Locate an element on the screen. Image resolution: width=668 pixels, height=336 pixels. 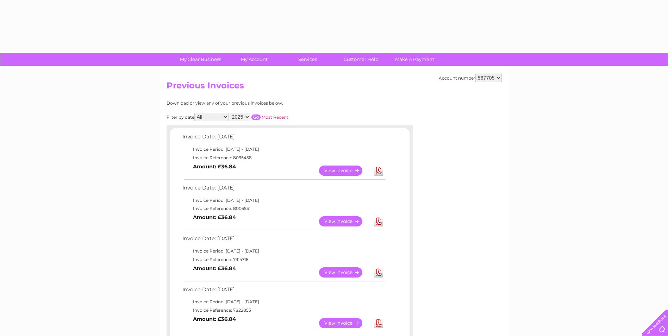
td: Invoice Reference: 8005531 is located at coordinates (283, 208).